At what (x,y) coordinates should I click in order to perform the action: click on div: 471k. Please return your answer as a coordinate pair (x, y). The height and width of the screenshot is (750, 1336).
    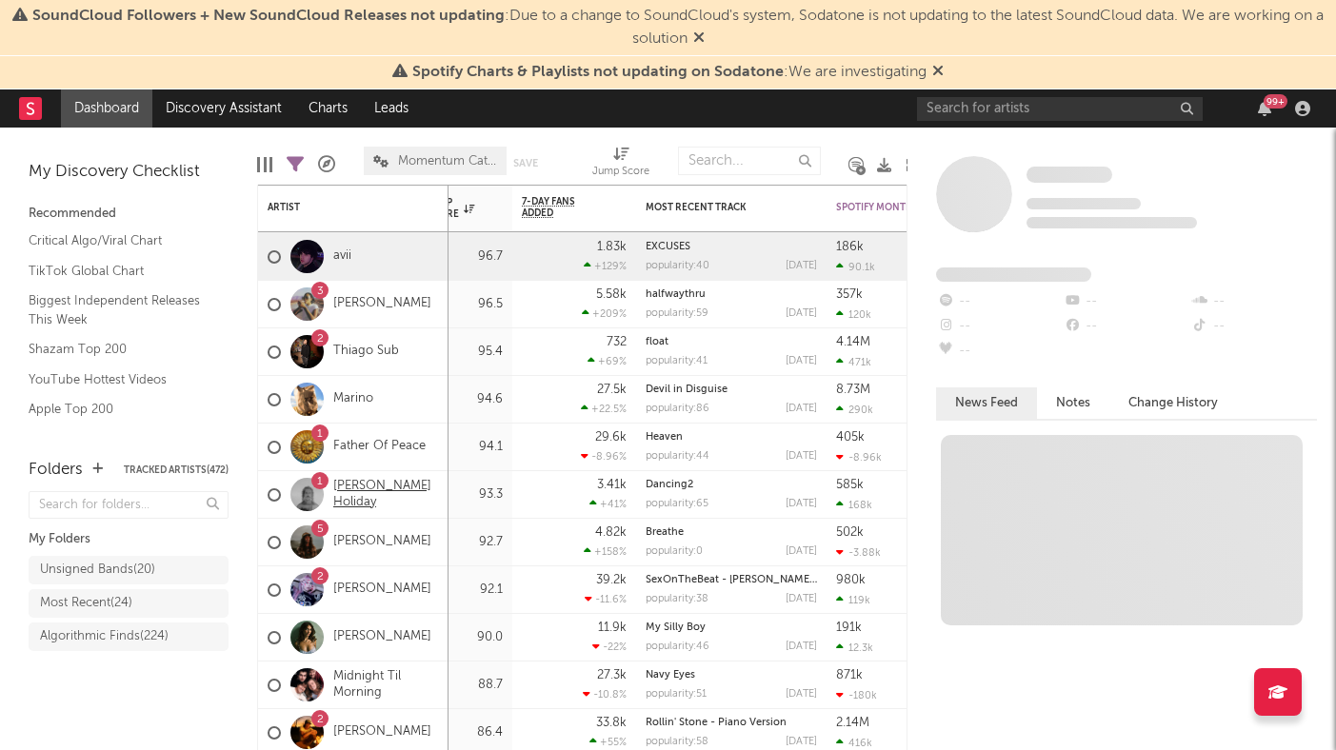
    Looking at the image, I should click on (853, 362).